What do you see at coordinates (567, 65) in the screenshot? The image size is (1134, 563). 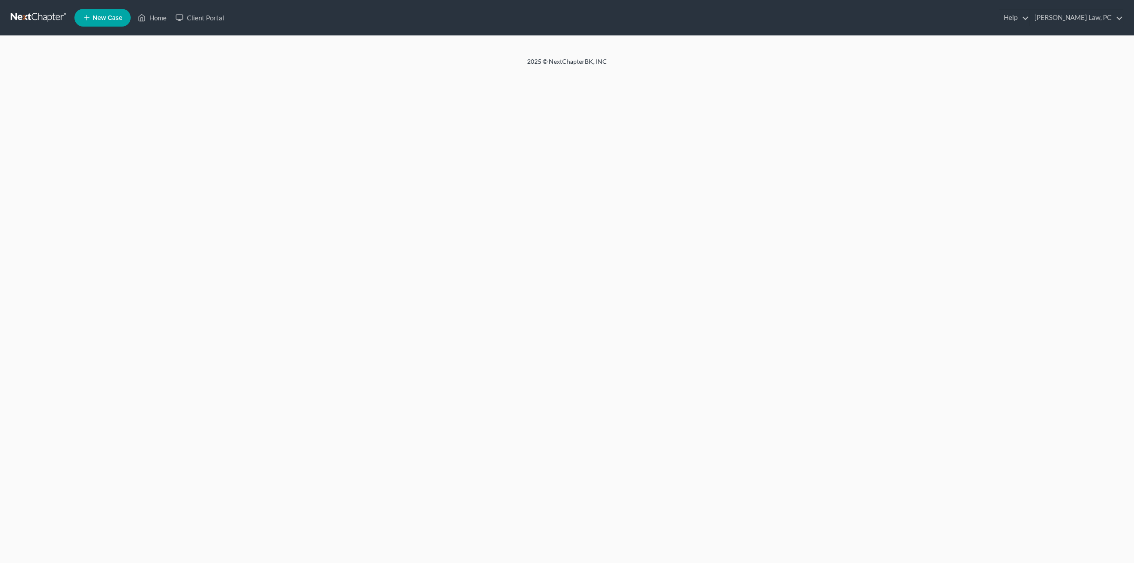 I see `div: 2025 © NextChapterBK, INC` at bounding box center [567, 65].